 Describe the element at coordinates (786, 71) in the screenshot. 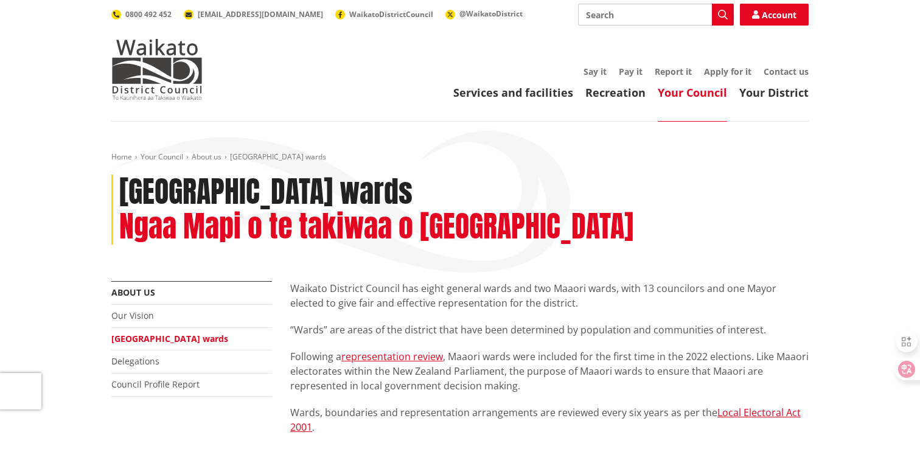

I see `a: Contact us` at that location.